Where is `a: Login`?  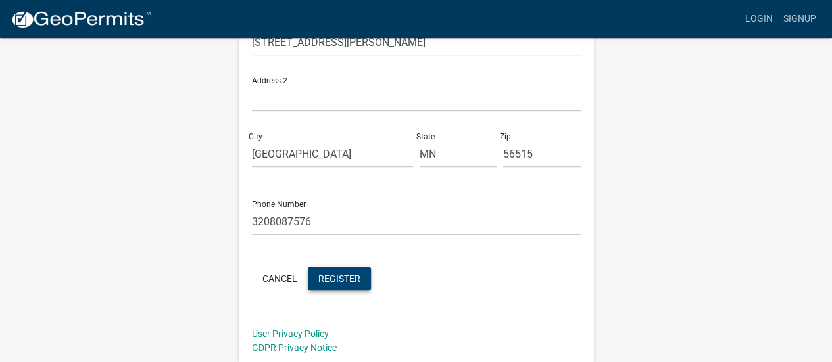
a: Login is located at coordinates (759, 19).